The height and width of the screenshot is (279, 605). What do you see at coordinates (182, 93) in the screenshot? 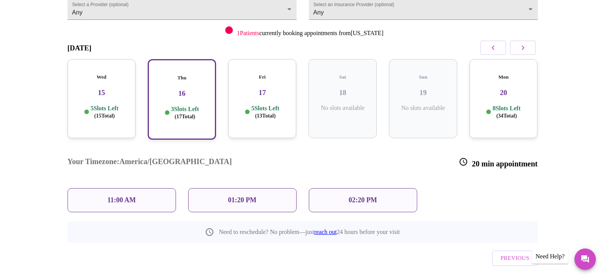
I see `h3: 16` at bounding box center [182, 93].